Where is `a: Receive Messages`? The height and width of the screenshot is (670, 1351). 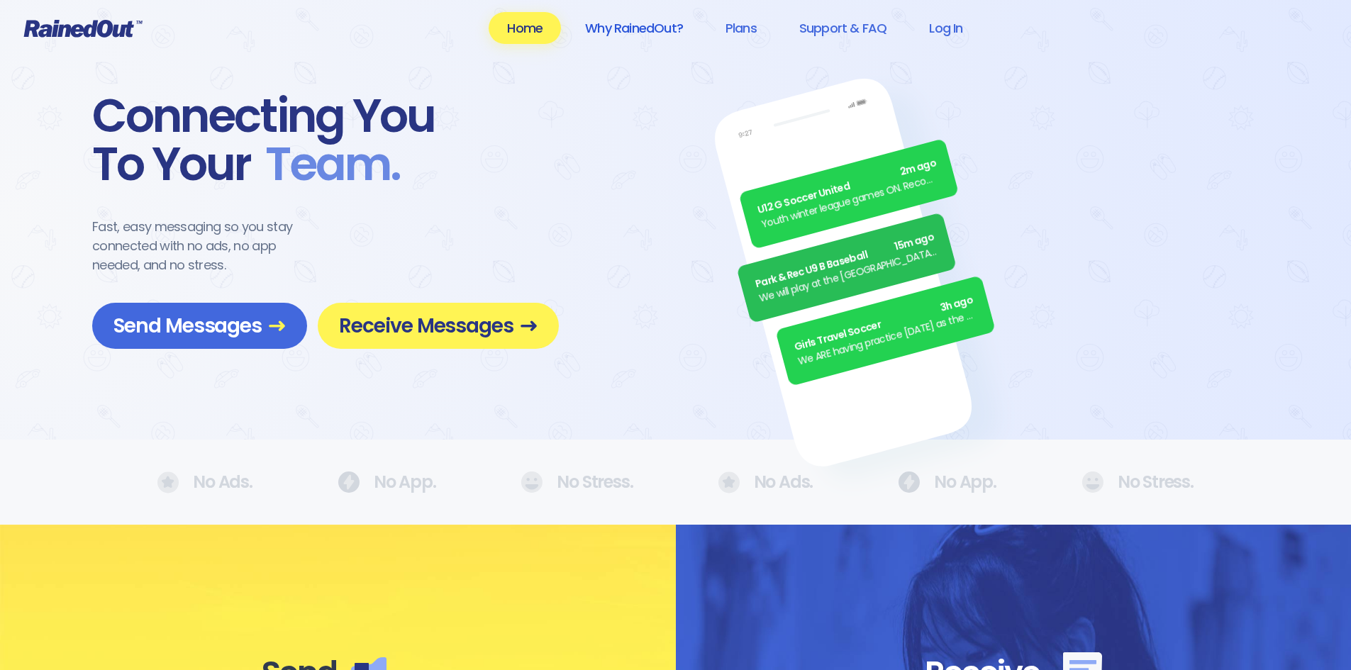
a: Receive Messages is located at coordinates (438, 326).